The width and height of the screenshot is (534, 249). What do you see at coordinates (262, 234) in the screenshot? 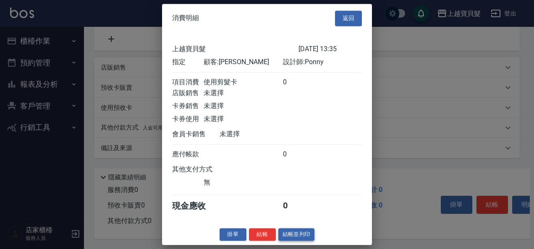
I see `button: 結帳` at bounding box center [262, 234].